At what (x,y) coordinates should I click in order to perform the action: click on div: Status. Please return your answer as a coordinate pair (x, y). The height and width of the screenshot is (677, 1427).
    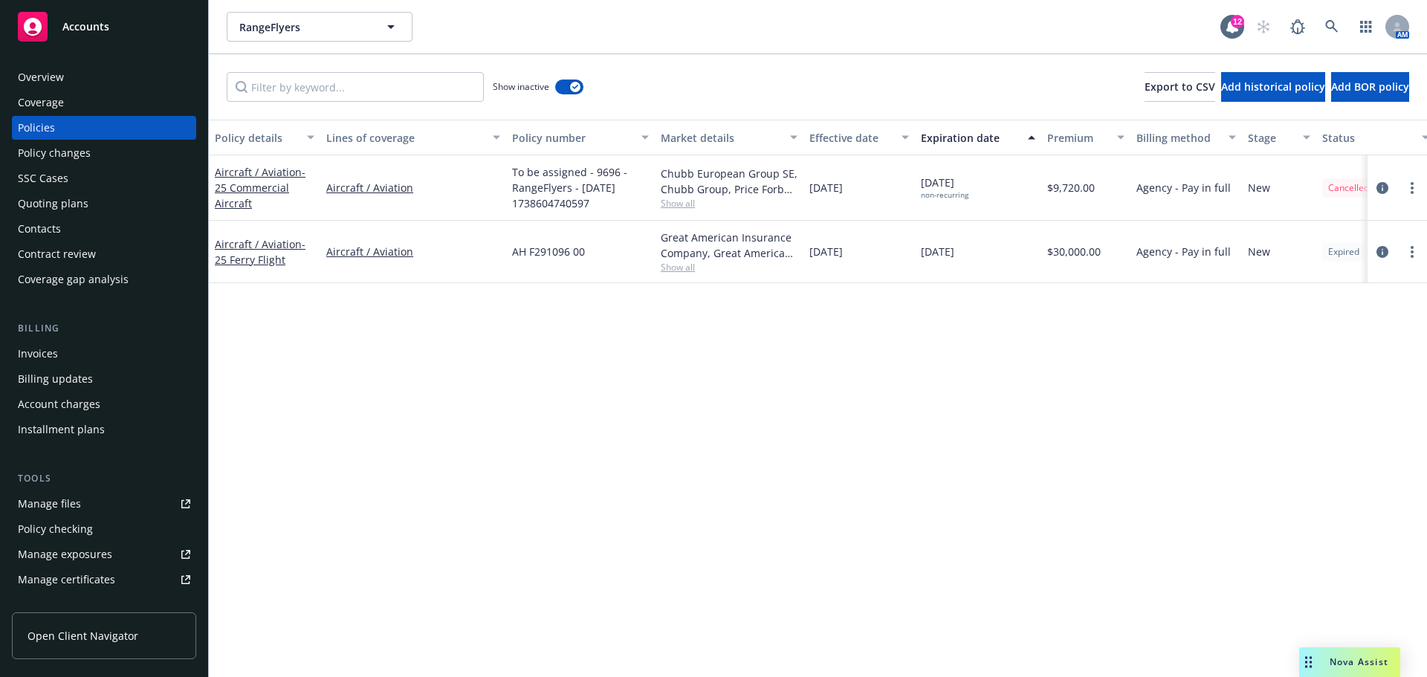
    Looking at the image, I should click on (1367, 137).